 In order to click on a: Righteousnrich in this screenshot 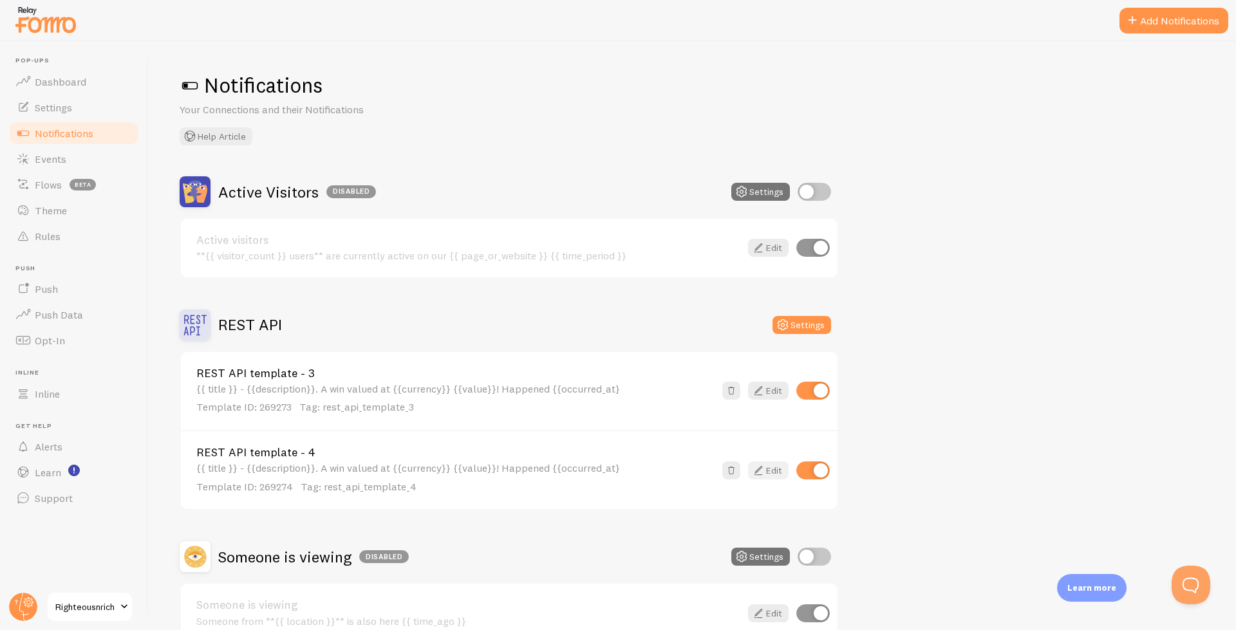, I will do `click(89, 607)`.